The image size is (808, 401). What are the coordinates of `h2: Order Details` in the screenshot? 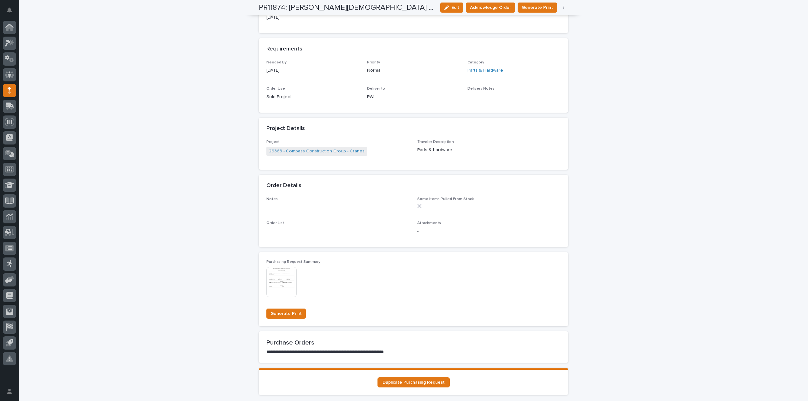 It's located at (284, 186).